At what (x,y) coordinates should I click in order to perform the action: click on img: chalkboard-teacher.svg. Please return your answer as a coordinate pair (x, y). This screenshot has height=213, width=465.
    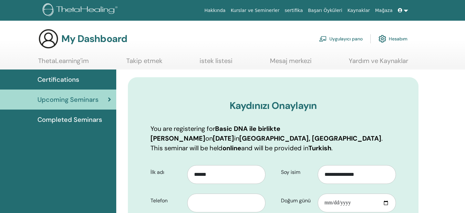
    Looking at the image, I should click on (323, 39).